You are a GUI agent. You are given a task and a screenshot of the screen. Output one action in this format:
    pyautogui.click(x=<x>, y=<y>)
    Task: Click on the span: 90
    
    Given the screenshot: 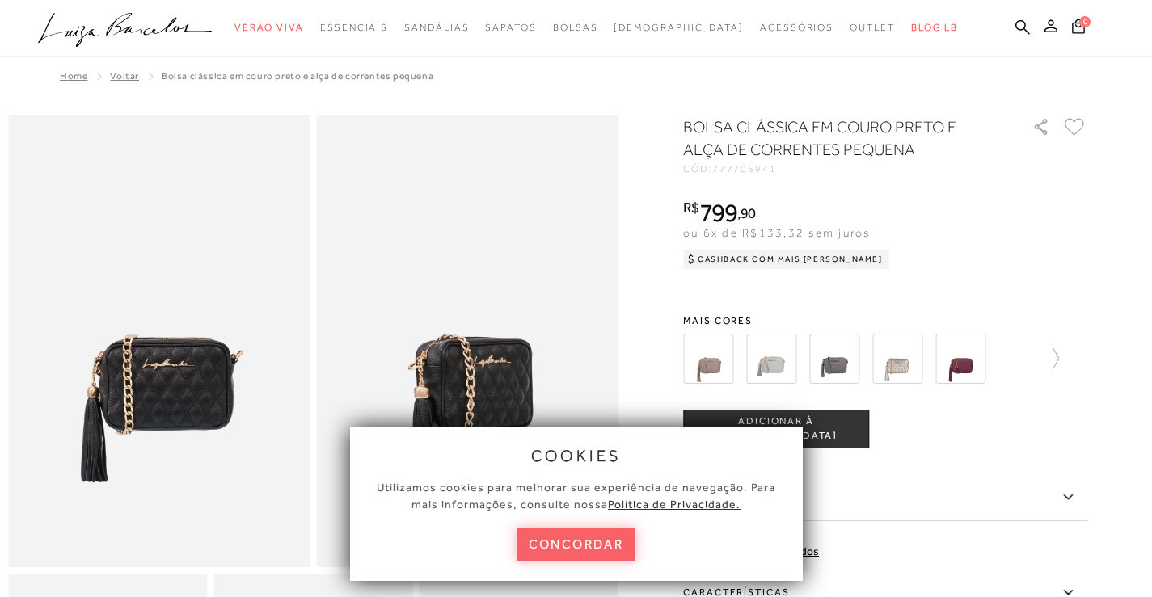 What is the action you would take?
    pyautogui.click(x=747, y=213)
    